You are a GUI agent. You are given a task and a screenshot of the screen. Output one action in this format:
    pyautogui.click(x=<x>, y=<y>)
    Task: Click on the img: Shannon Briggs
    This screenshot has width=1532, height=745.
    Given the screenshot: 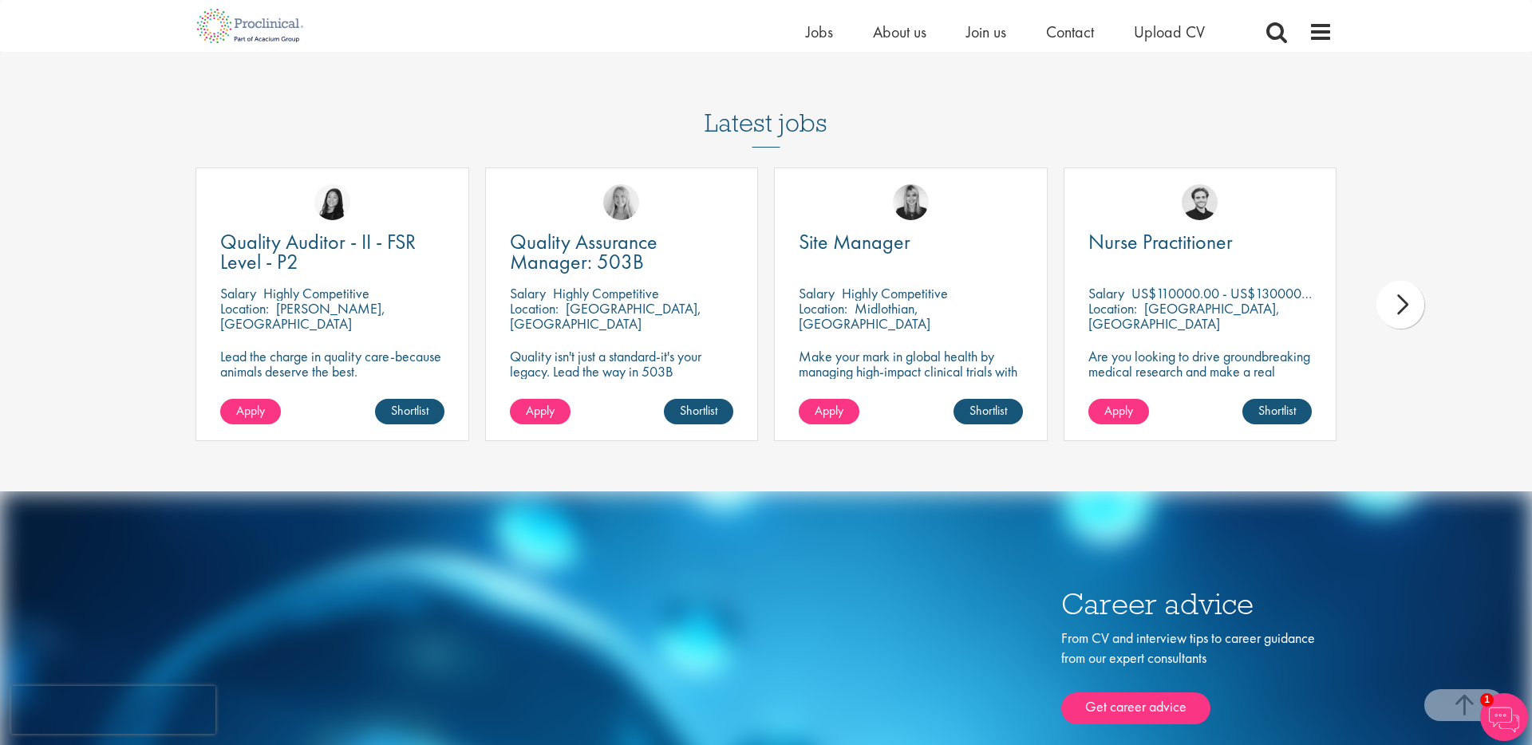 What is the action you would take?
    pyautogui.click(x=621, y=202)
    